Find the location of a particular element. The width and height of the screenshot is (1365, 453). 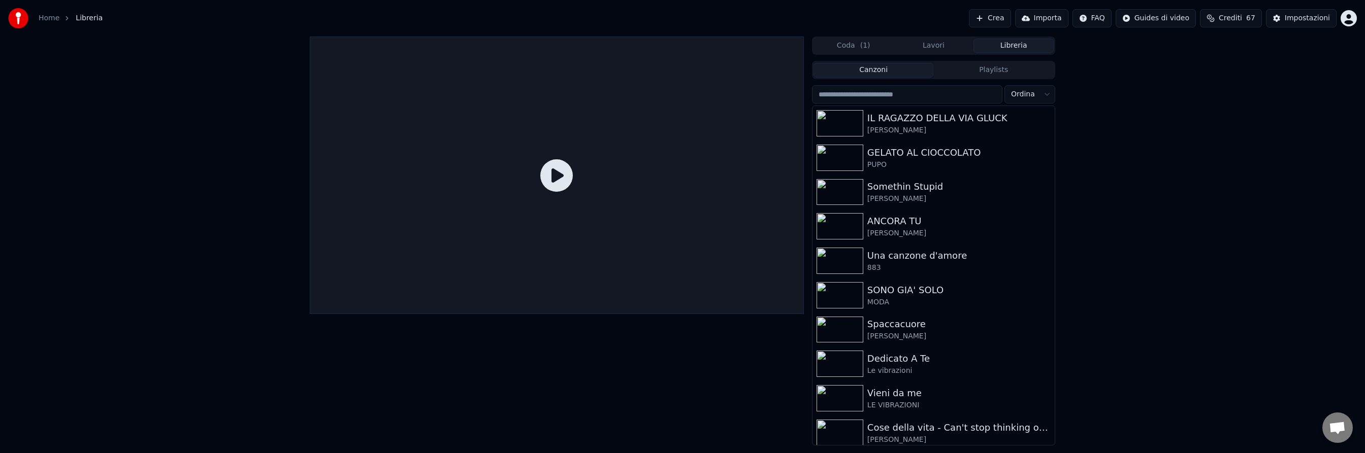

div: LE VIBRAZIONI is located at coordinates (958, 406).